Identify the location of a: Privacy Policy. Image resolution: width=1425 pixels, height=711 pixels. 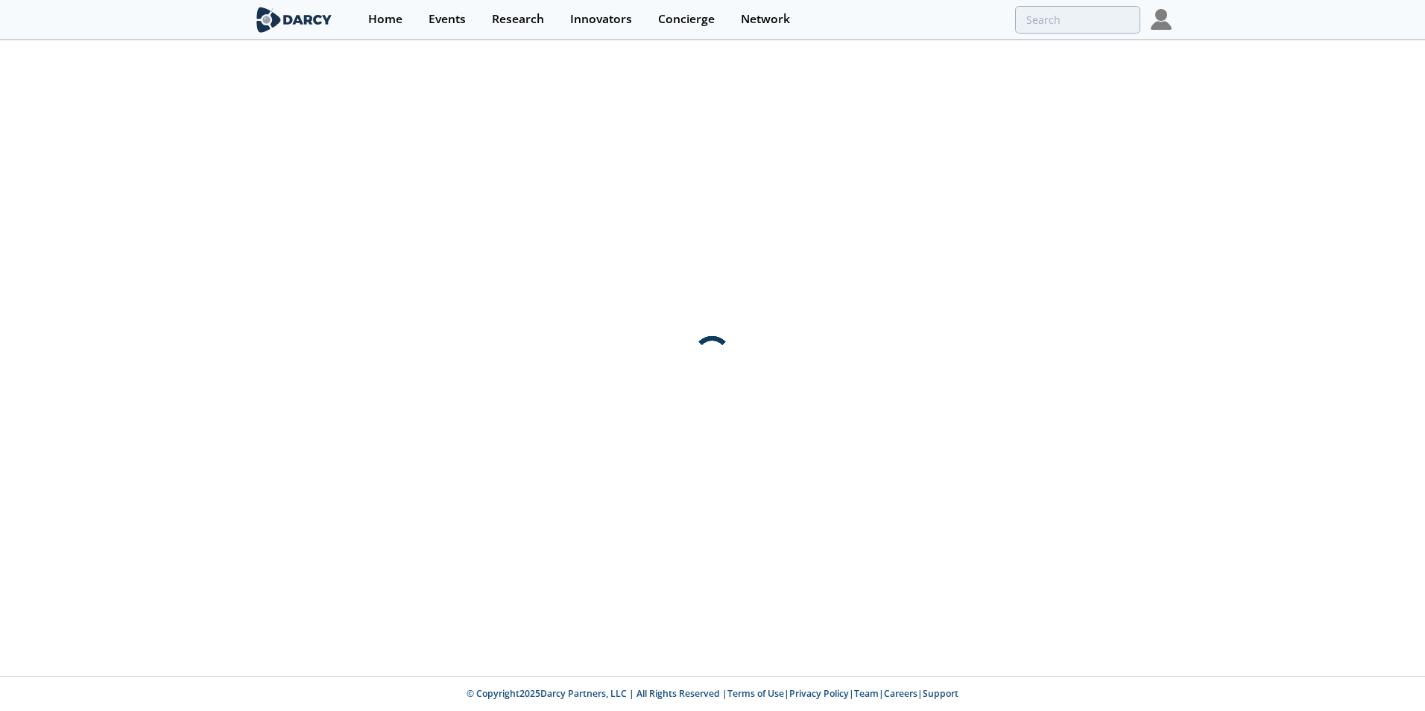
(819, 693).